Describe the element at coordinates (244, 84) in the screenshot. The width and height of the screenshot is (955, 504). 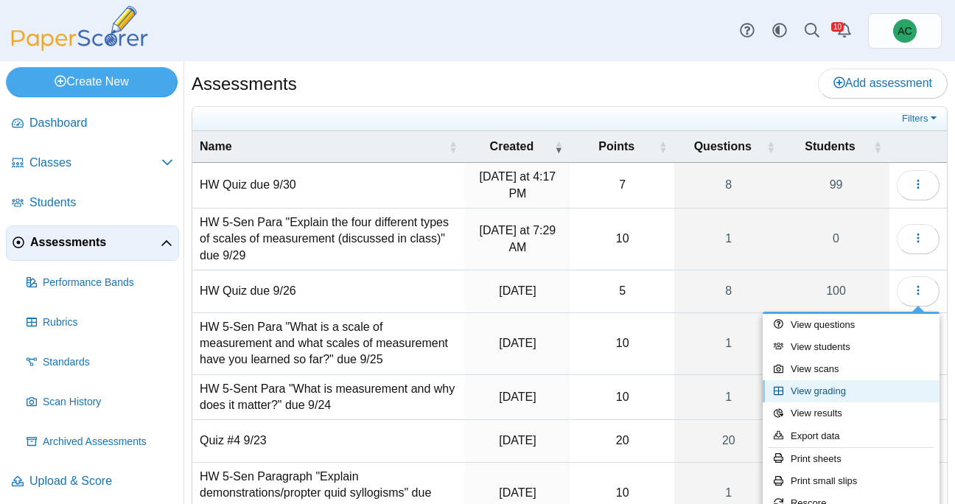
I see `h1: Assessments` at that location.